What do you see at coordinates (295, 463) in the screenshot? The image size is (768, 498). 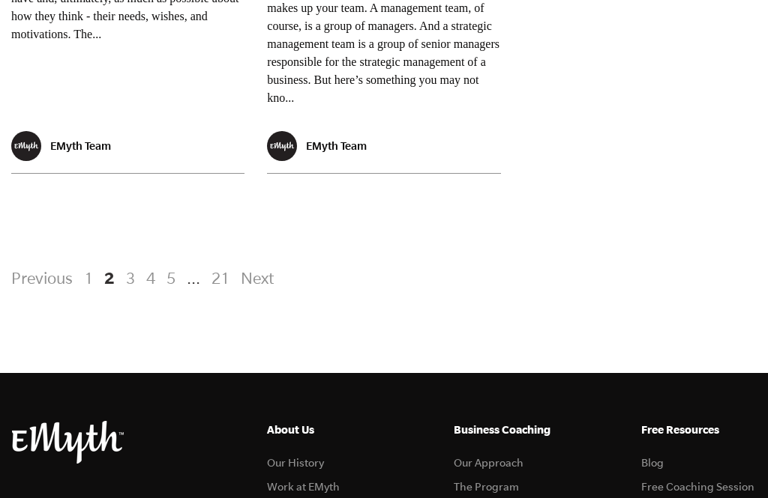 I see `a: Our History` at bounding box center [295, 463].